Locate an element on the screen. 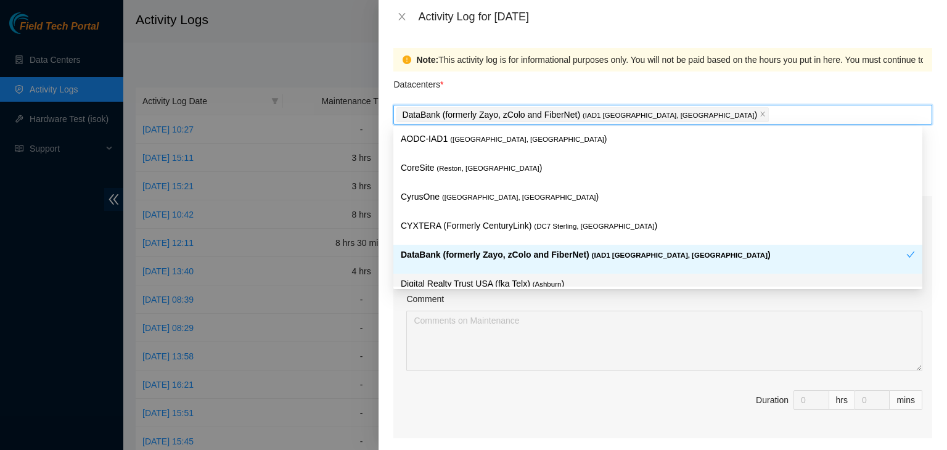 This screenshot has width=947, height=450. strong: Note: is located at coordinates (427, 60).